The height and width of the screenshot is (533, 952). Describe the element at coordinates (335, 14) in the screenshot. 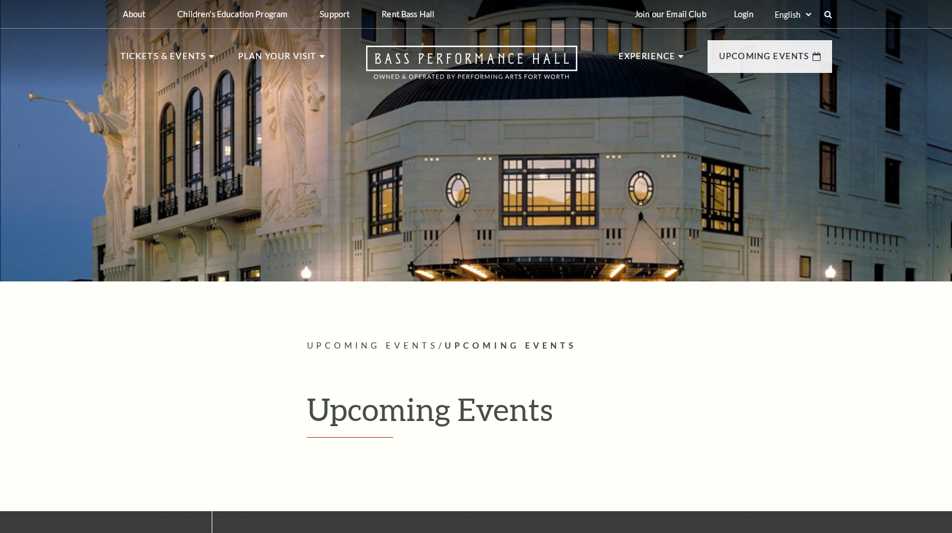

I see `p: Support` at that location.